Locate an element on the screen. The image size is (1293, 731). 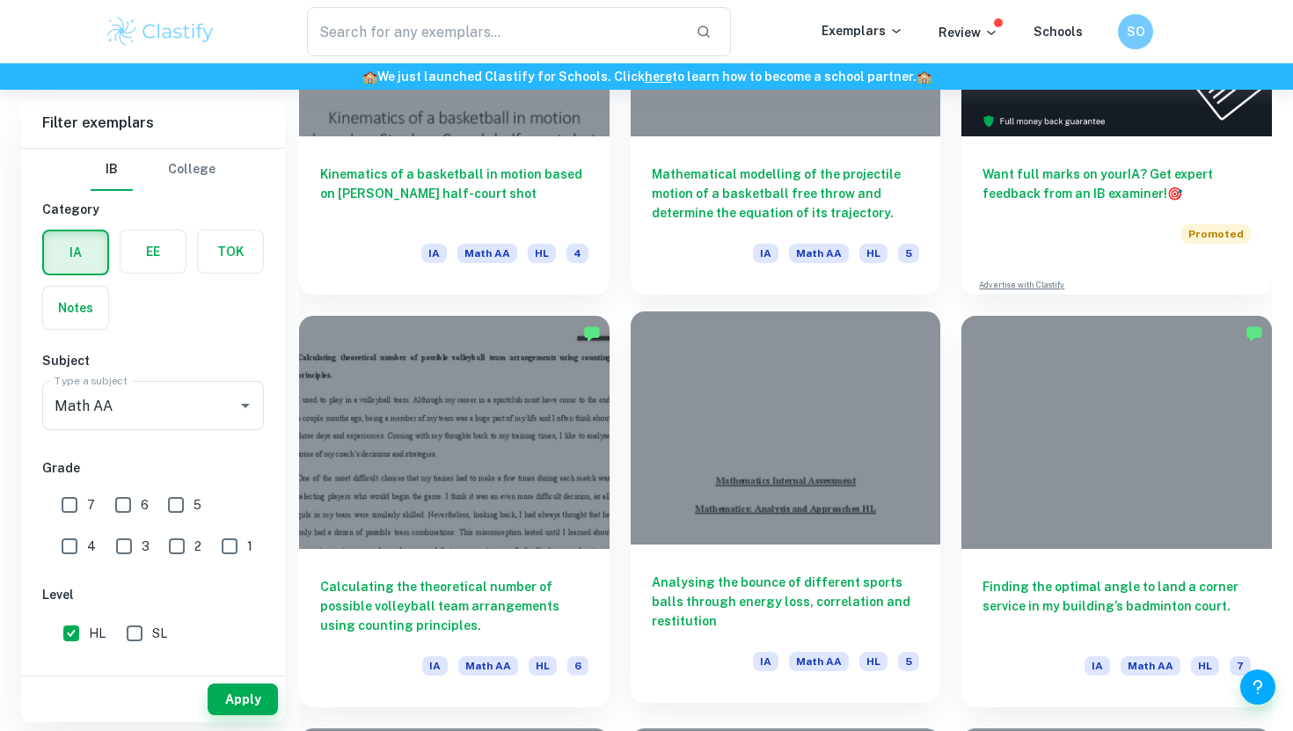
p: Exemplars is located at coordinates (862, 31).